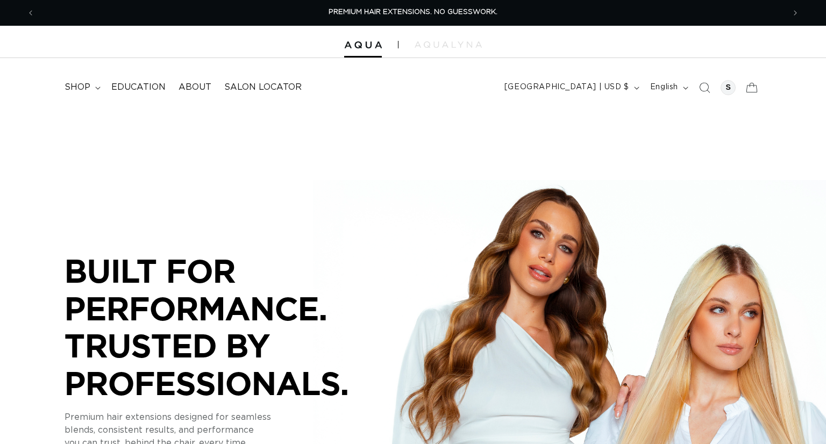  What do you see at coordinates (31, 13) in the screenshot?
I see `button: Previous announcement` at bounding box center [31, 13].